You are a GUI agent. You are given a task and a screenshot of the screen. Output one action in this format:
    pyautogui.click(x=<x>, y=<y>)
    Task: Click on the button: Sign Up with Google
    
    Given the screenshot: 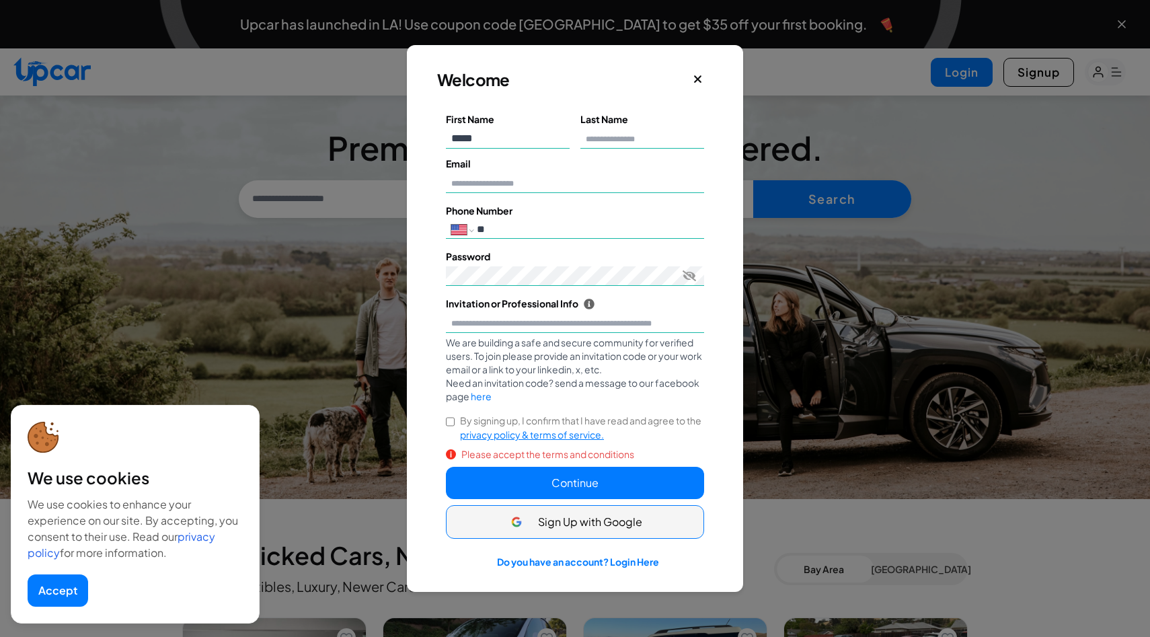 What is the action you would take?
    pyautogui.click(x=575, y=522)
    